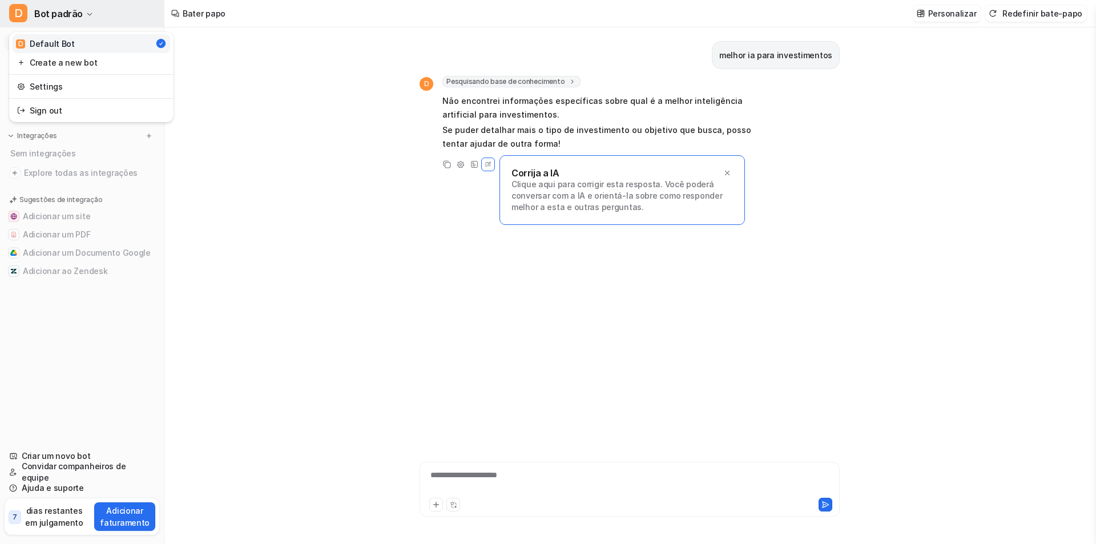 This screenshot has height=544, width=1096. What do you see at coordinates (18, 13) in the screenshot?
I see `font: D` at bounding box center [18, 13].